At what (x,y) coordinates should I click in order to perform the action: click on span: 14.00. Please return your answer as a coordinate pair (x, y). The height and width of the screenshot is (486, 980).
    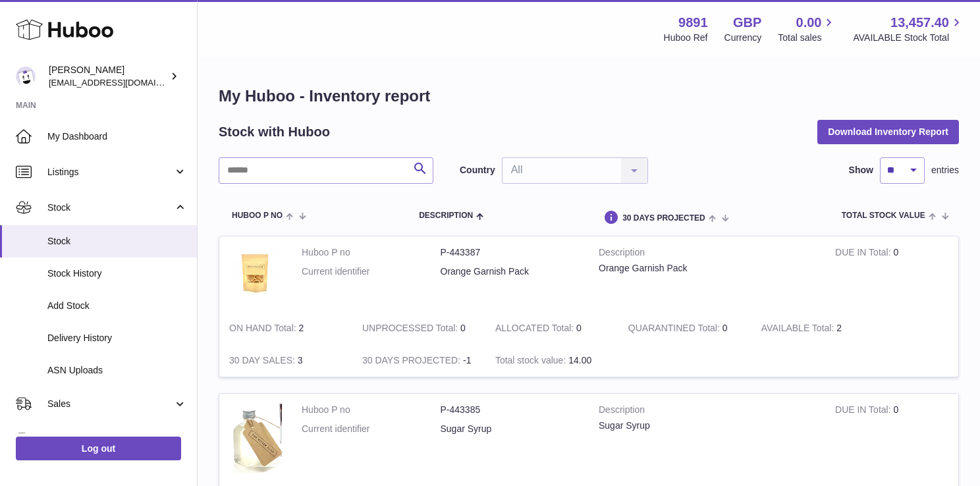
    Looking at the image, I should click on (580, 360).